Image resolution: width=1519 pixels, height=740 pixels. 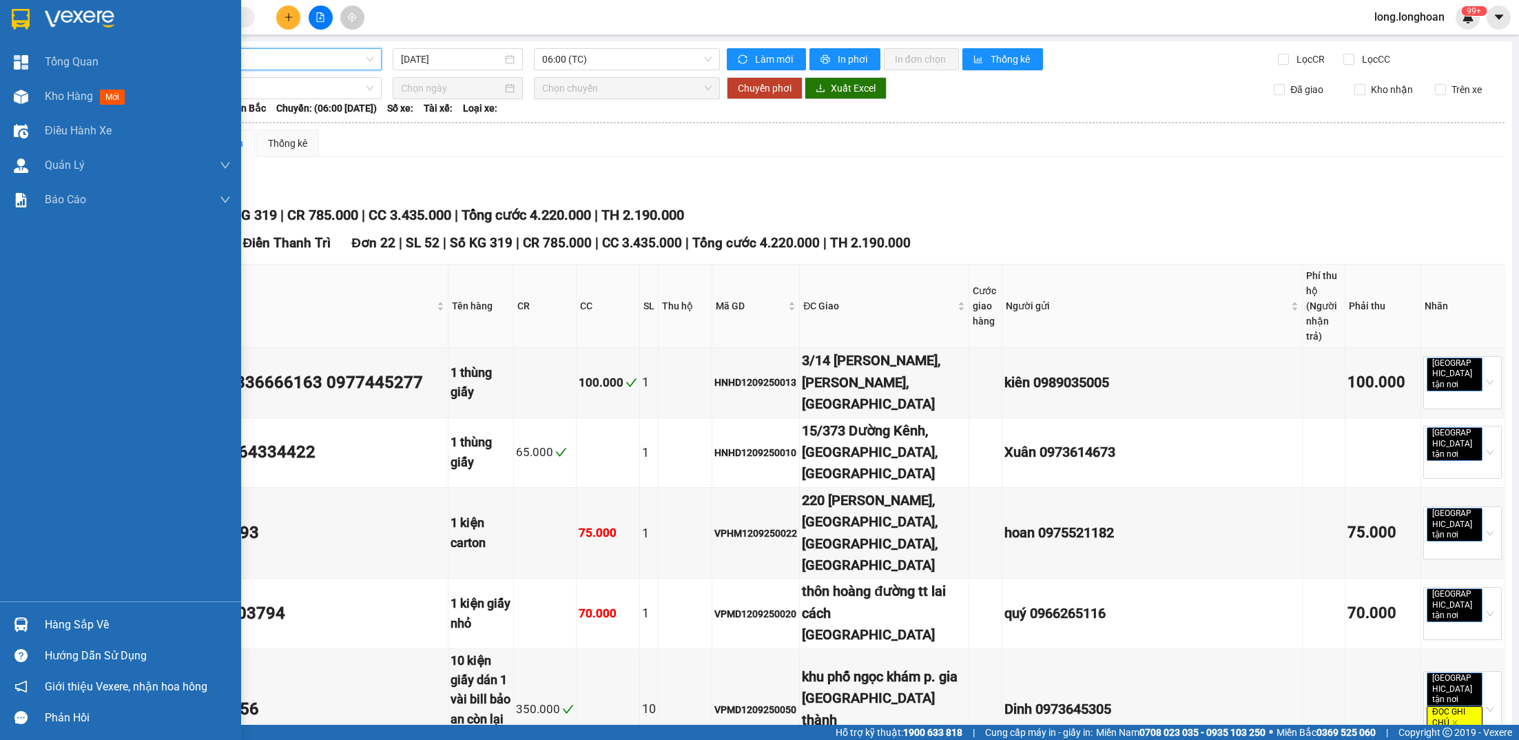 I want to click on div: 70.000, so click(x=1383, y=613).